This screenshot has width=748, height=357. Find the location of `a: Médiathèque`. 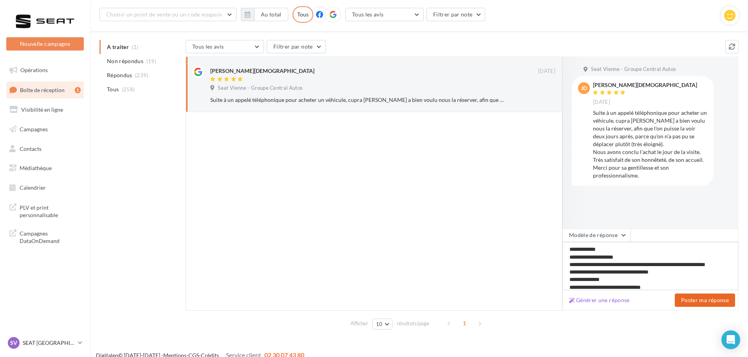

a: Médiathèque is located at coordinates (45, 168).